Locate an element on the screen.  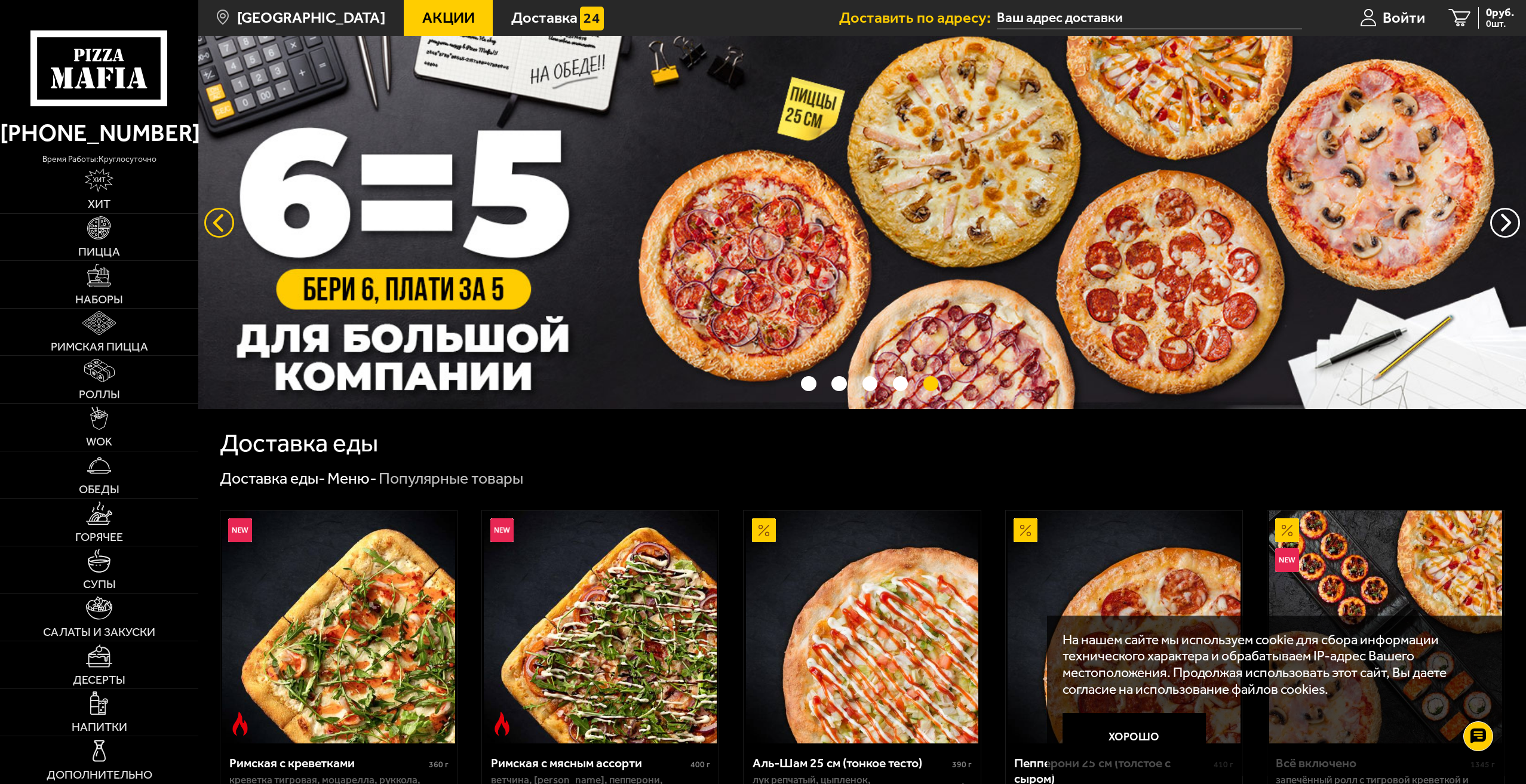
div: Аль-Шам 25 см (тонкое тесто) is located at coordinates (851, 763).